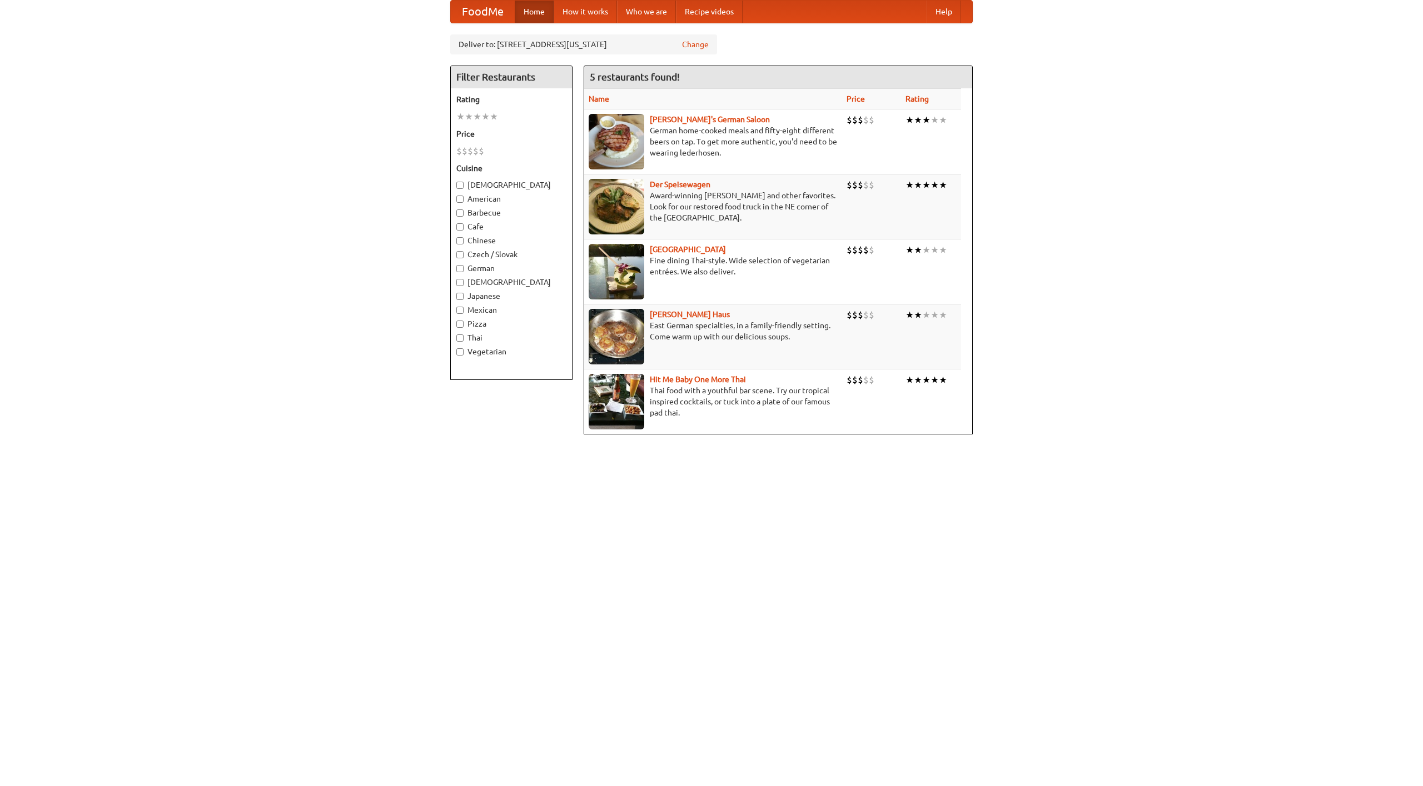  I want to click on img: kohlhaus.jpg, so click(616, 337).